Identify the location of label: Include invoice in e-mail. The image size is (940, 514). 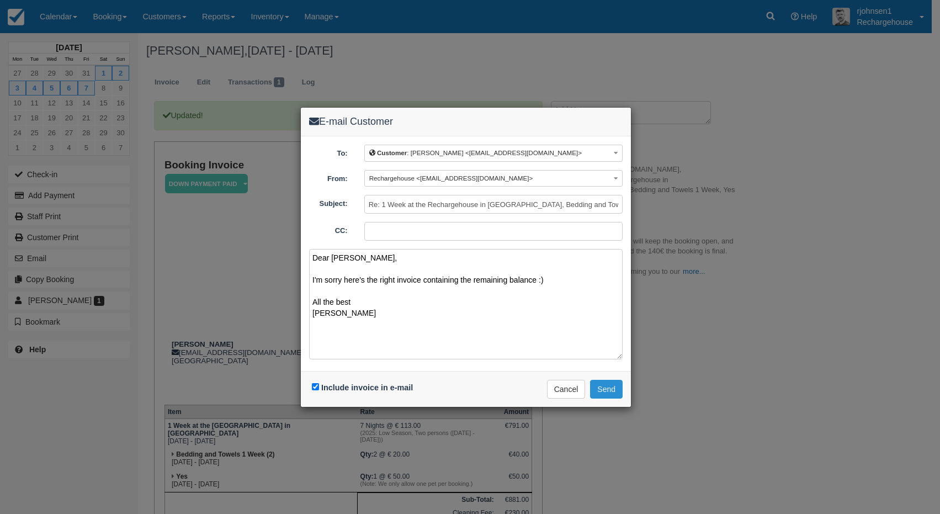
(367, 388).